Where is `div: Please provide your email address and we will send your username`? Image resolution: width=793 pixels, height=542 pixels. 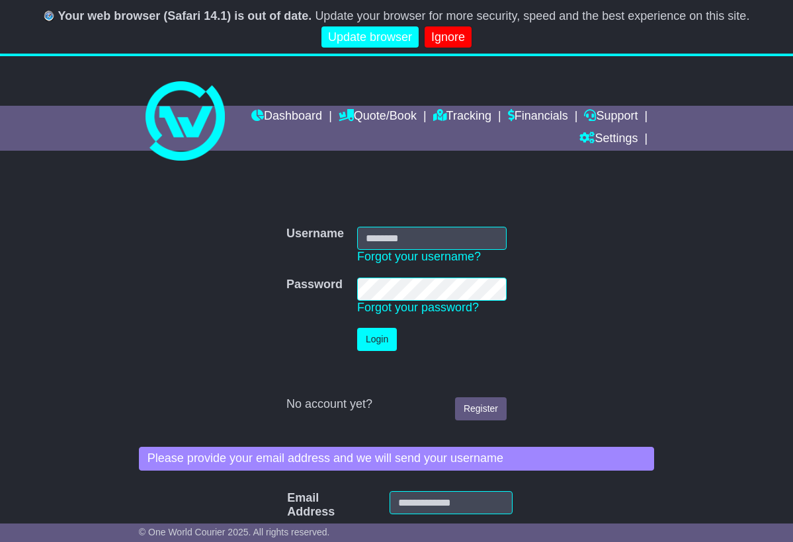
div: Please provide your email address and we will send your username is located at coordinates (396, 459).